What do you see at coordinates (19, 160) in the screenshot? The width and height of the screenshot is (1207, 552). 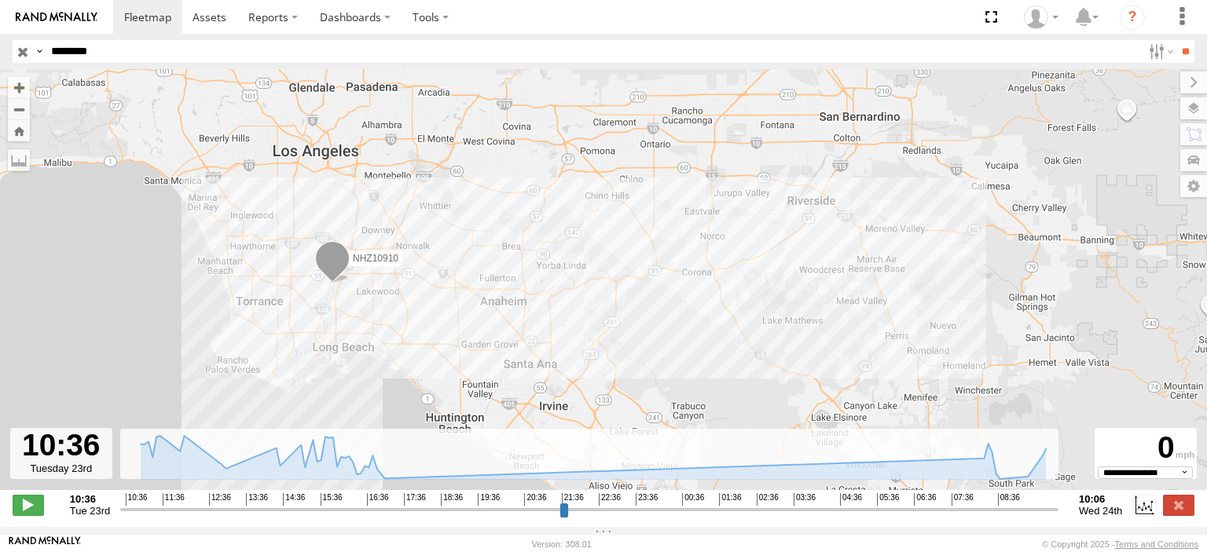 I see `label: Measure` at bounding box center [19, 160].